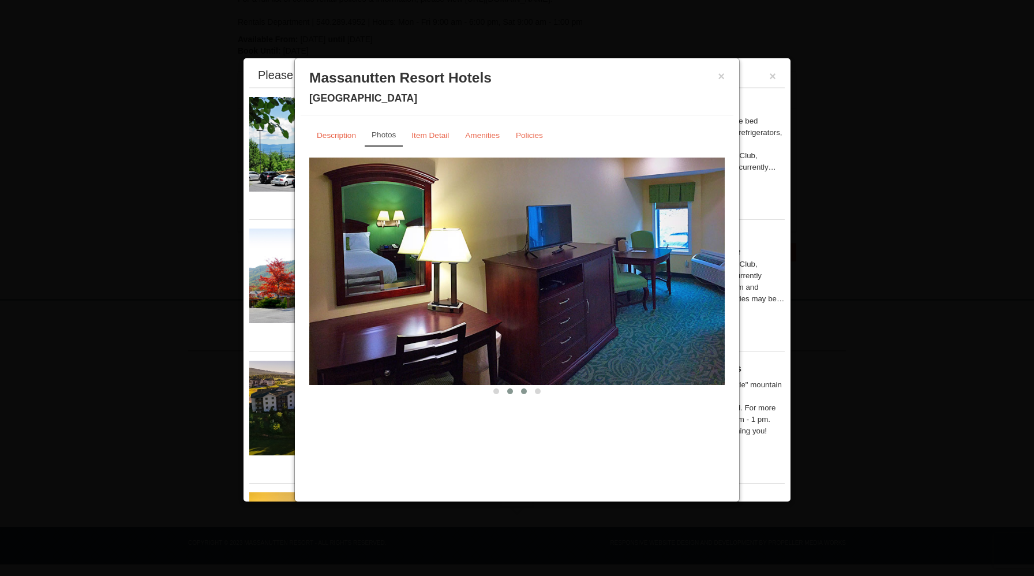  I want to click on a: Description, so click(336, 135).